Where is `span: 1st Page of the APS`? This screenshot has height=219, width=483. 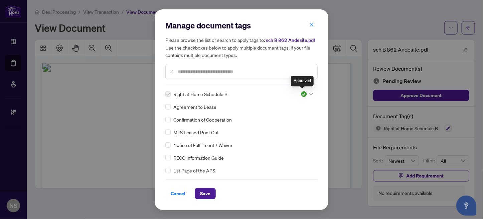
span: 1st Page of the APS is located at coordinates (194, 170).